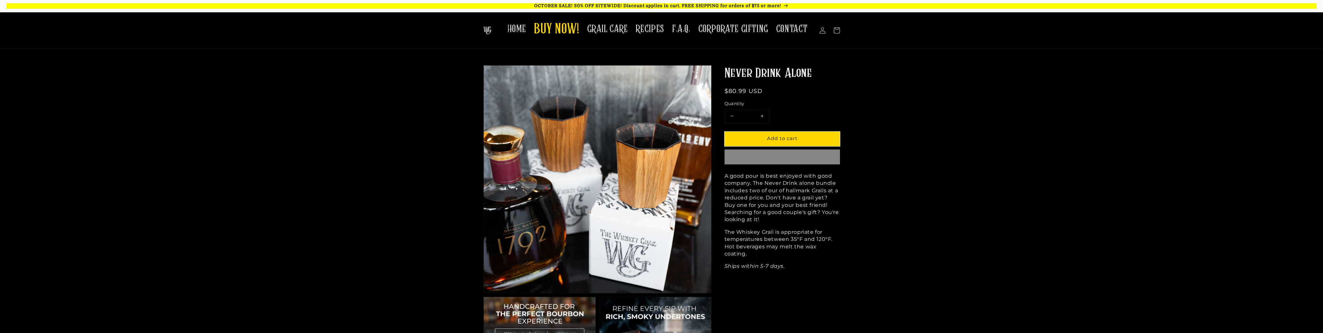 The width and height of the screenshot is (1323, 333). I want to click on a: F.A.Q., so click(681, 29).